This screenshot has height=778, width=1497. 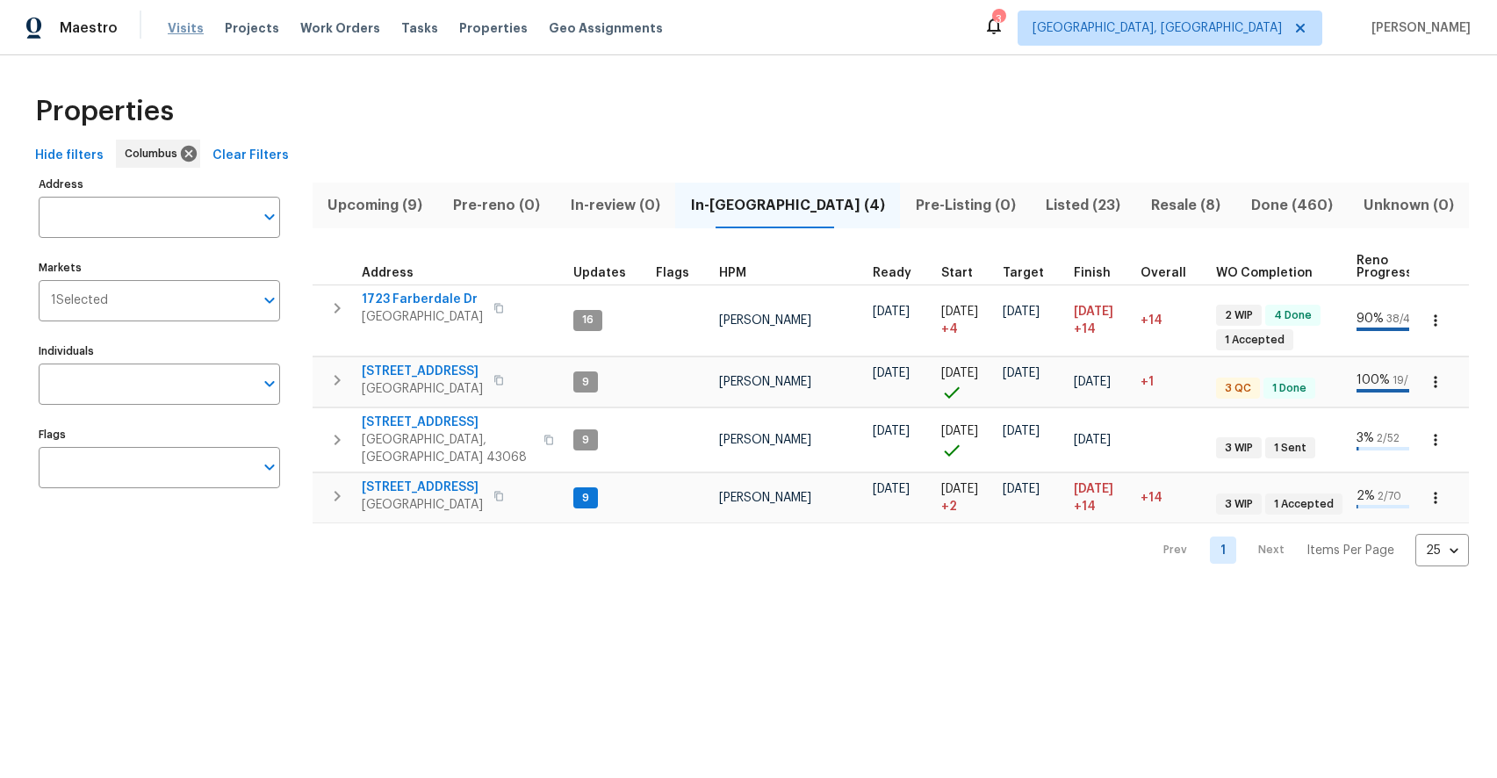 I want to click on span: 16, so click(x=587, y=320).